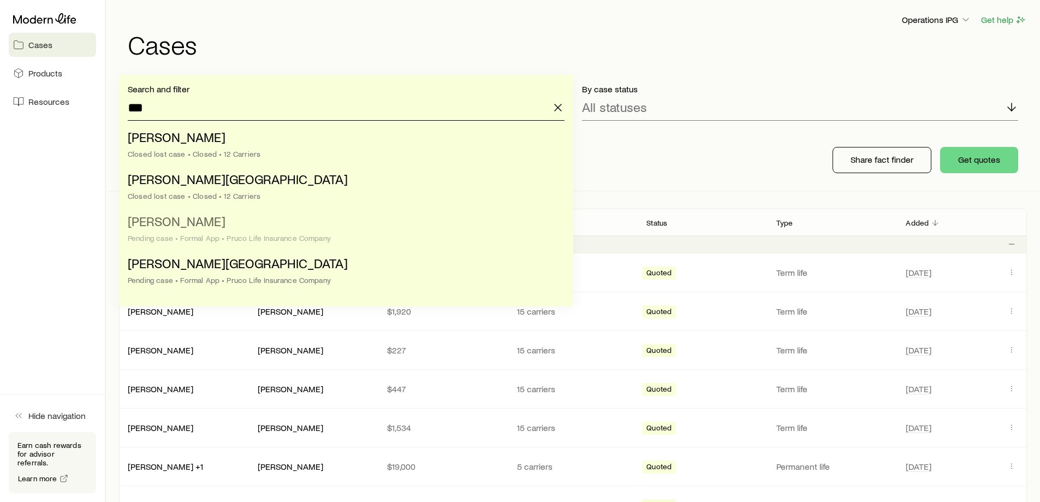  Describe the element at coordinates (785, 223) in the screenshot. I see `p: Type` at that location.